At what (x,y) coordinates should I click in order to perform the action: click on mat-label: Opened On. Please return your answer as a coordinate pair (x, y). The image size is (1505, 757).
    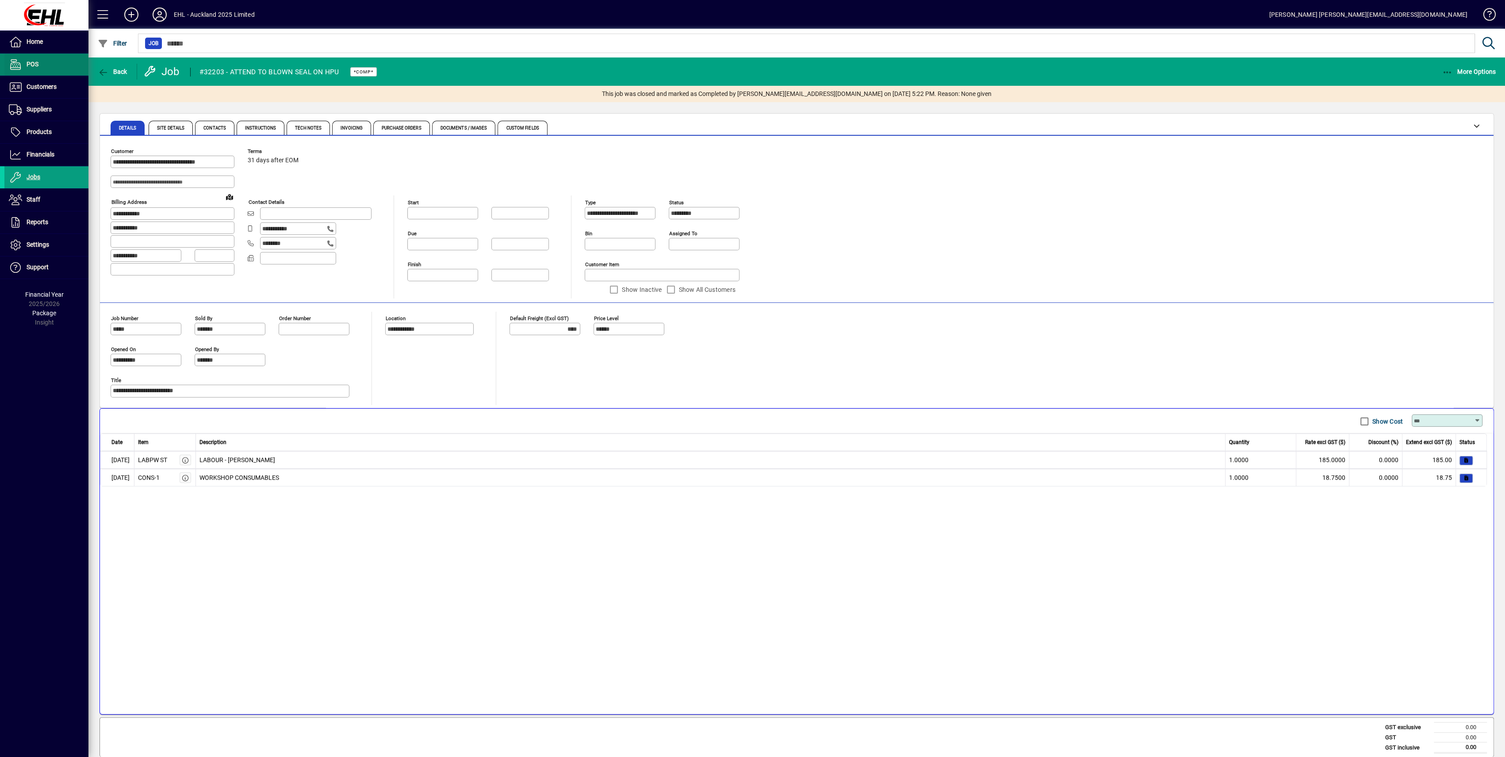
    Looking at the image, I should click on (123, 349).